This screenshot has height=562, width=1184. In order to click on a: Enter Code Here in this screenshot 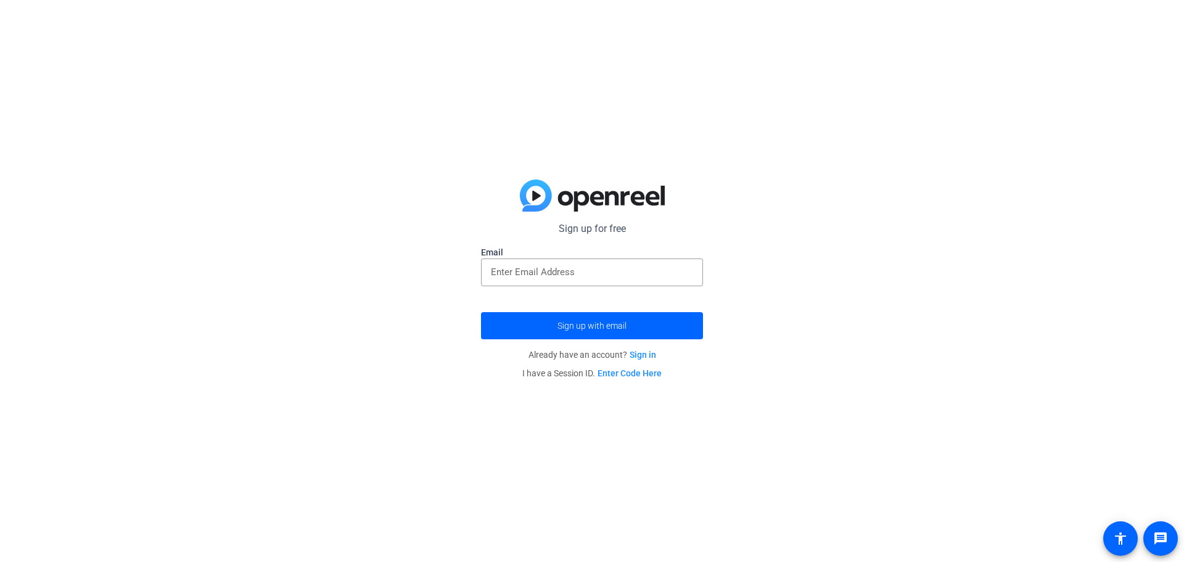, I will do `click(629, 373)`.